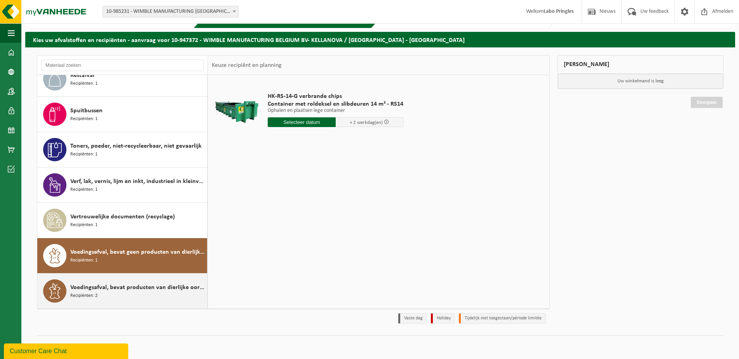 The width and height of the screenshot is (739, 359). What do you see at coordinates (413, 318) in the screenshot?
I see `li: Vaste dag` at bounding box center [413, 318].